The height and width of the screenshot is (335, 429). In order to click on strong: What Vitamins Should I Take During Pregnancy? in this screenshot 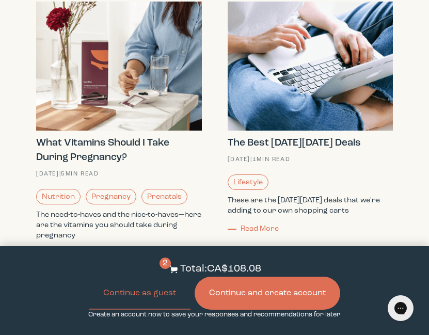, I will do `click(103, 150)`.